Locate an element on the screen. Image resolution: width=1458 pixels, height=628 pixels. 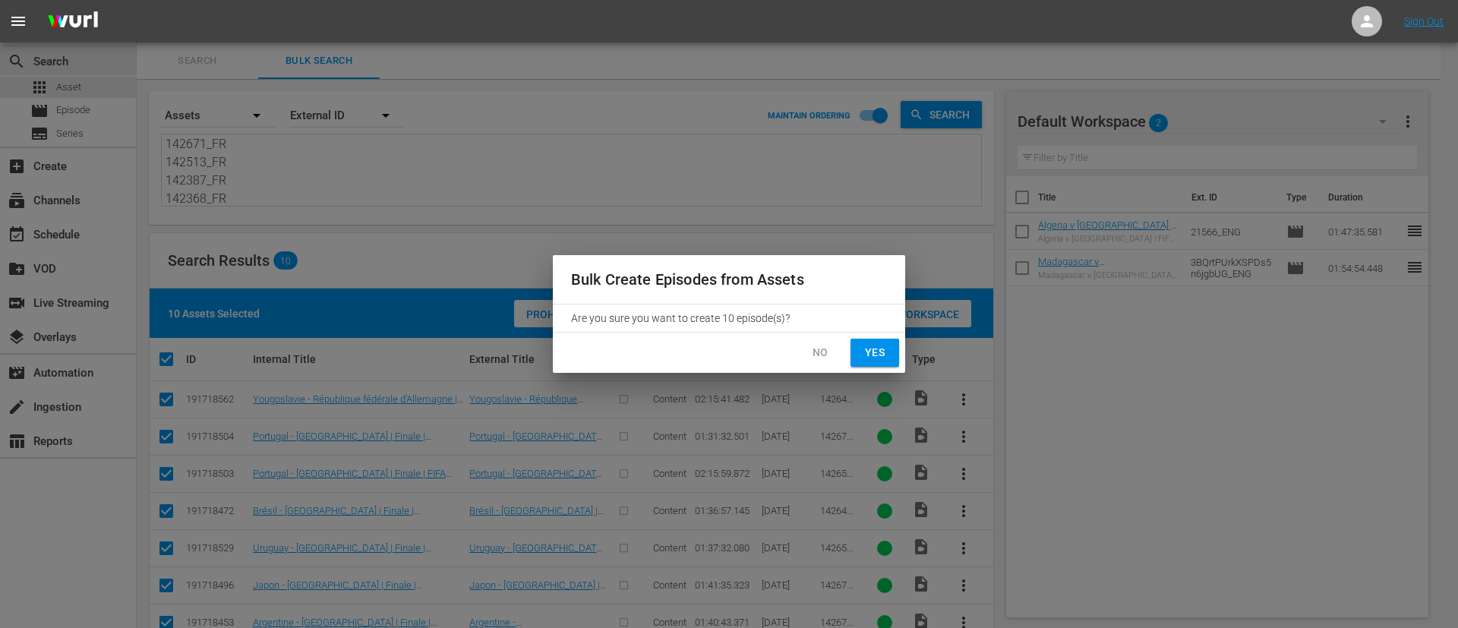
h2: Bulk Create Episodes from Assets is located at coordinates (729, 279).